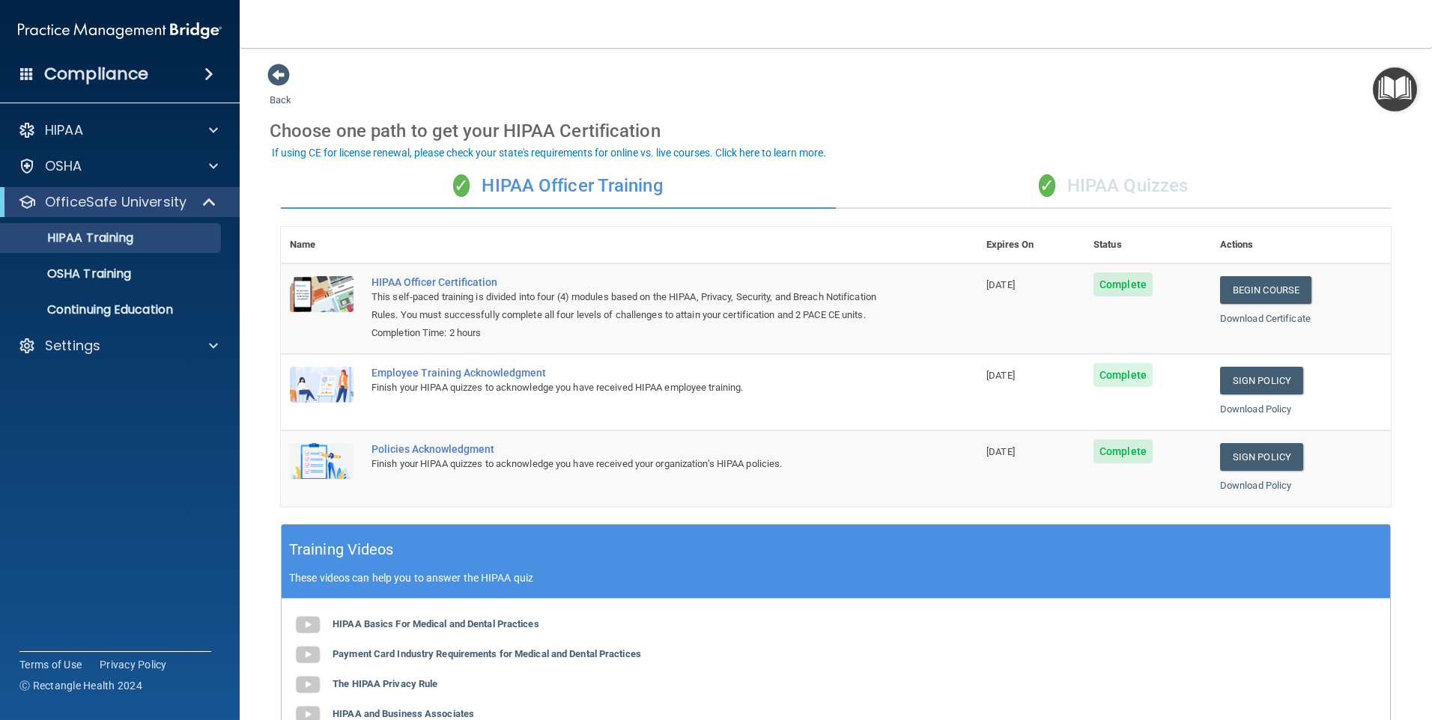 The image size is (1432, 720). I want to click on b: HIPAA and Business Associates, so click(403, 714).